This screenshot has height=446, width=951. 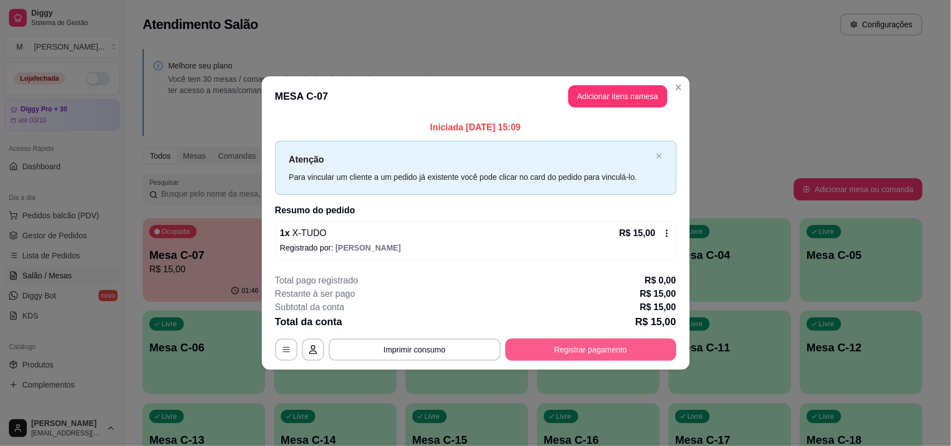 I want to click on button: Adicionar itens namesa, so click(x=618, y=96).